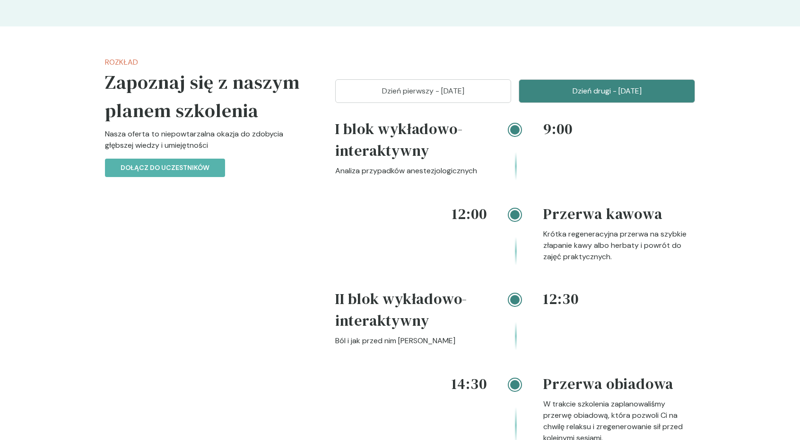  What do you see at coordinates (165, 168) in the screenshot?
I see `p: Dołącz do uczestników` at bounding box center [165, 168].